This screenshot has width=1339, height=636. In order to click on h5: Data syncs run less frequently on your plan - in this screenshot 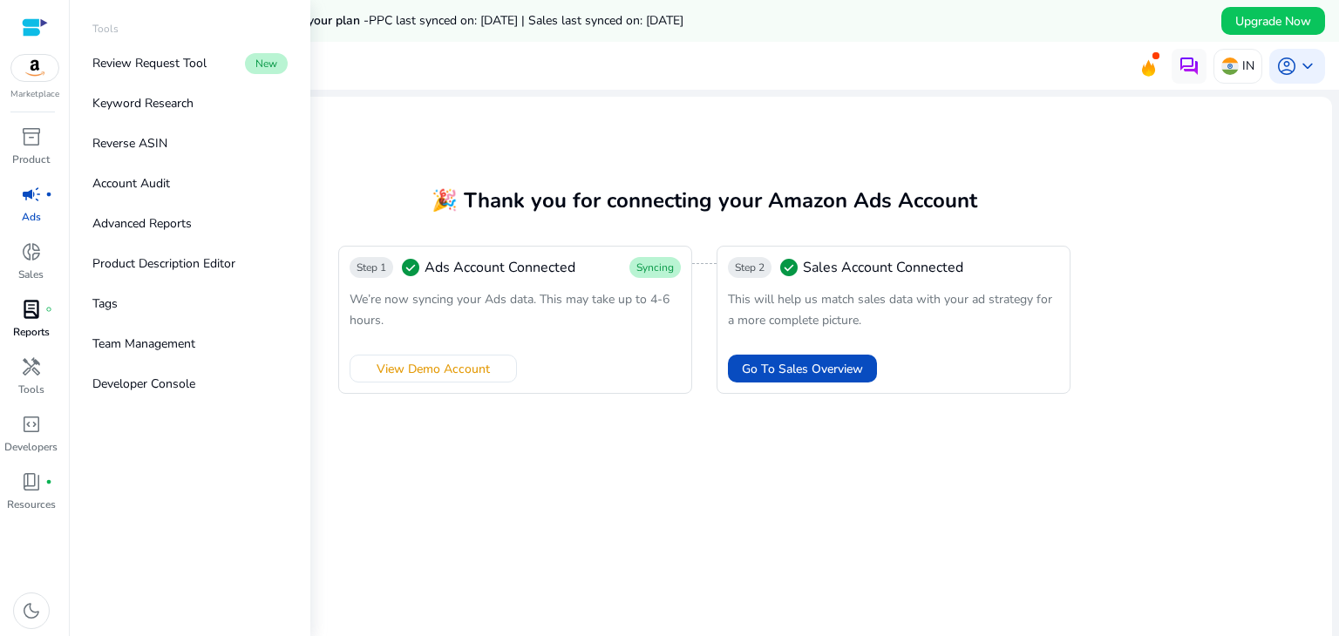, I will do `click(399, 21)`.